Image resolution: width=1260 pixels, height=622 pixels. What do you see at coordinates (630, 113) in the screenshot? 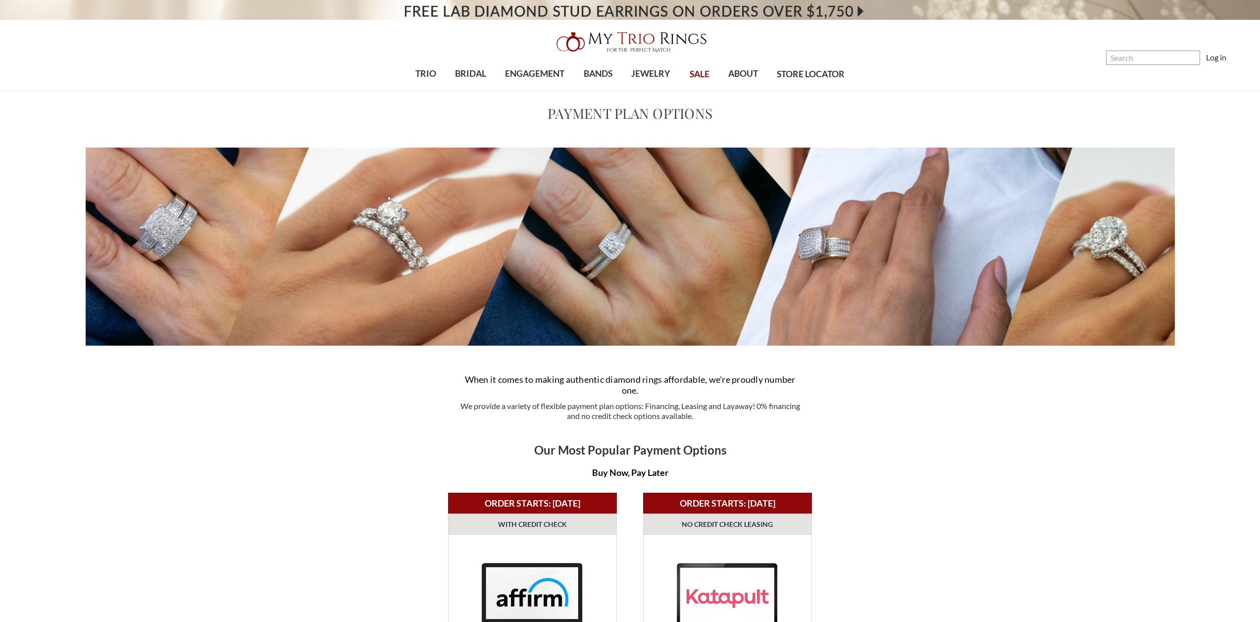
I see `h1: Payment Plan Options` at bounding box center [630, 113].